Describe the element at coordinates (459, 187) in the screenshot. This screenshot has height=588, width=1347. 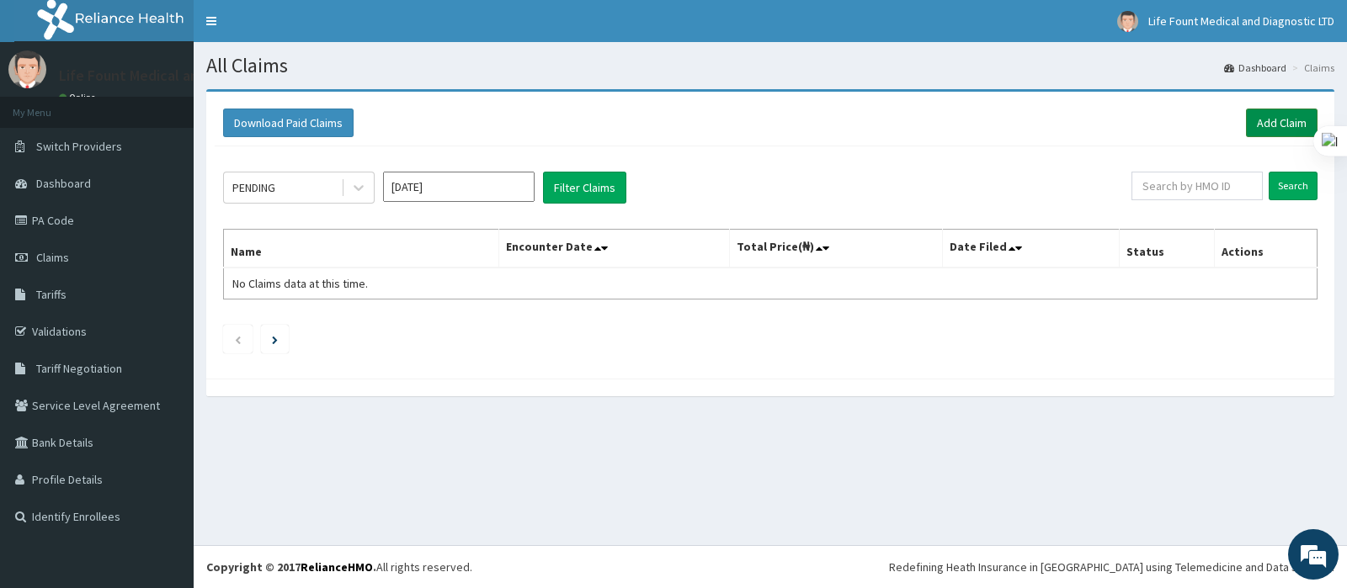
I see `input: Select Month and Year` at that location.